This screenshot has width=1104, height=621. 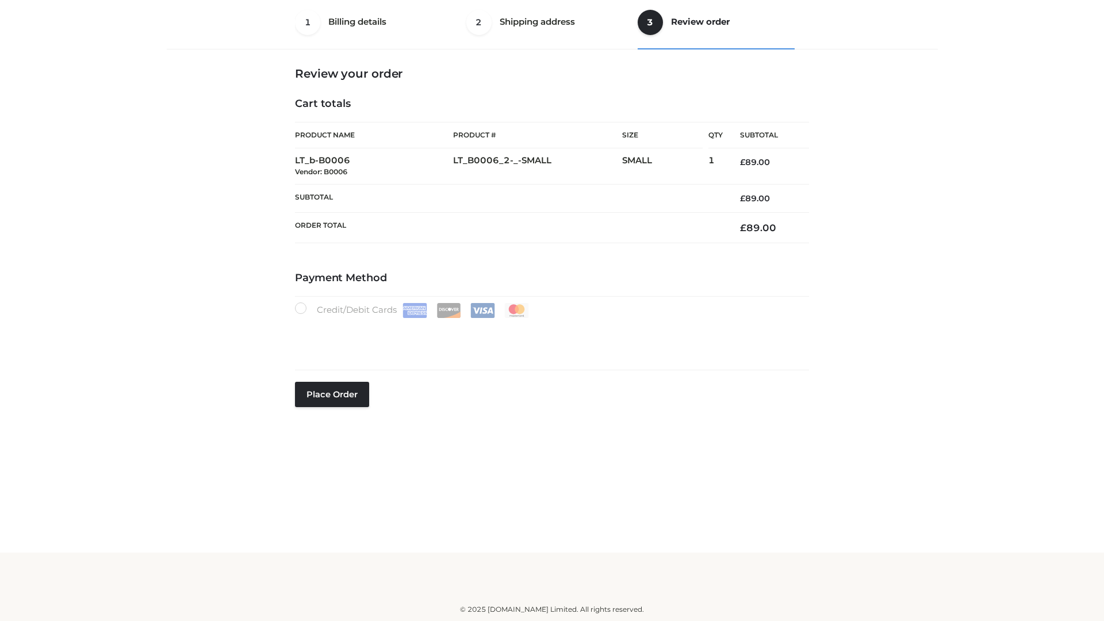 What do you see at coordinates (662, 135) in the screenshot?
I see `th: Size` at bounding box center [662, 135].